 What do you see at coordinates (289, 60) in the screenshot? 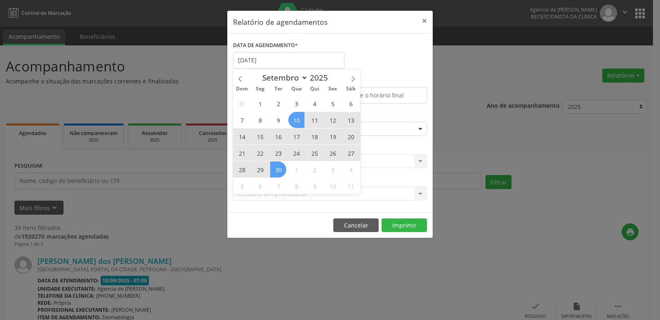
I see `input: Selecione uma data ou intervalo` at bounding box center [289, 60].